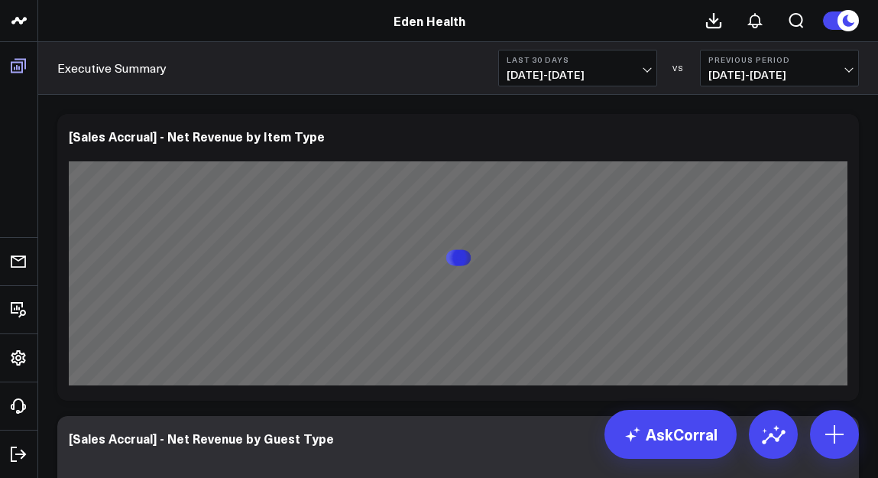  I want to click on a: Eden Health, so click(429, 21).